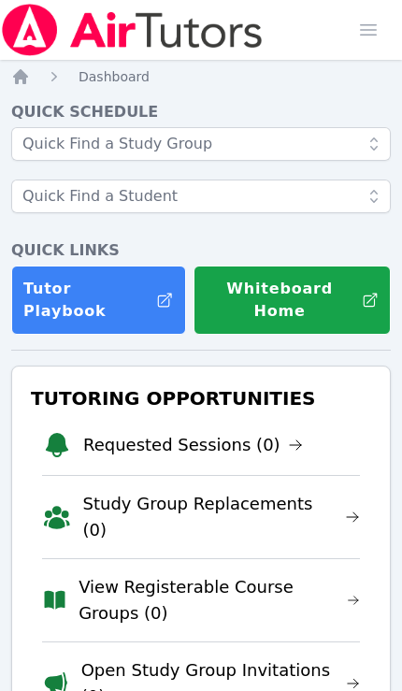 This screenshot has width=402, height=691. What do you see at coordinates (114, 77) in the screenshot?
I see `span: Dashboard` at bounding box center [114, 77].